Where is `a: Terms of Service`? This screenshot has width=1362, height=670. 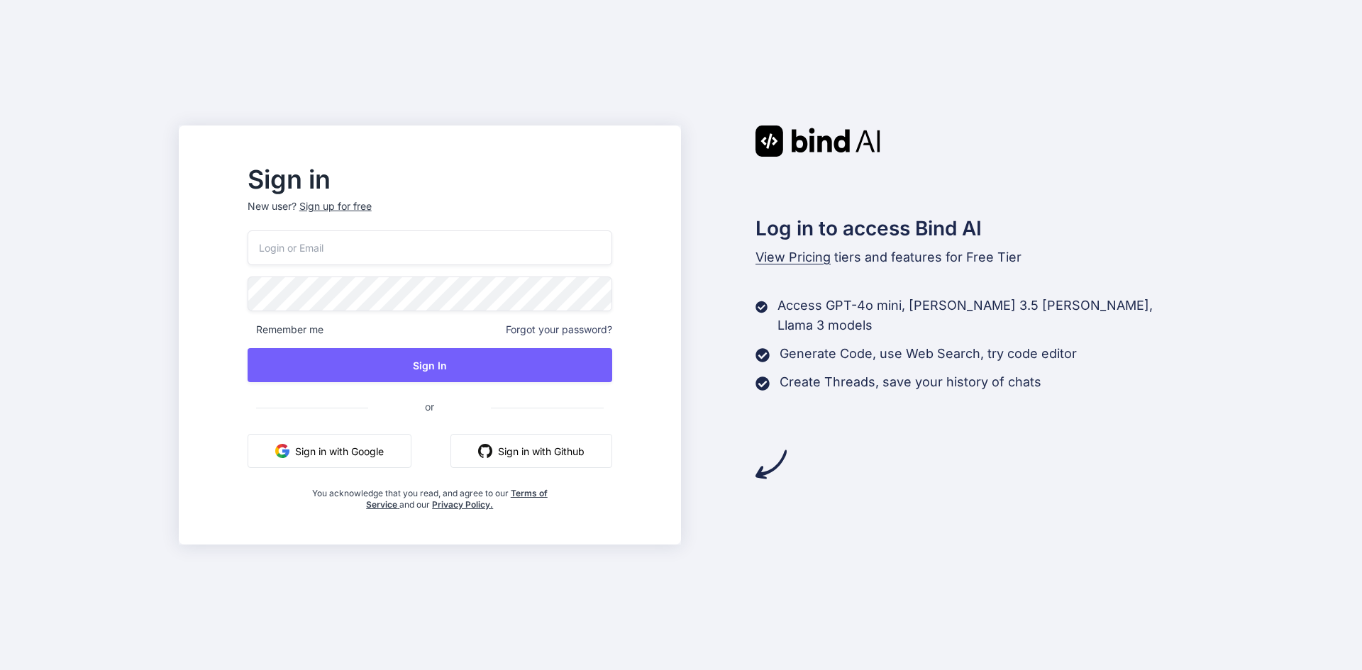
a: Terms of Service is located at coordinates (457, 499).